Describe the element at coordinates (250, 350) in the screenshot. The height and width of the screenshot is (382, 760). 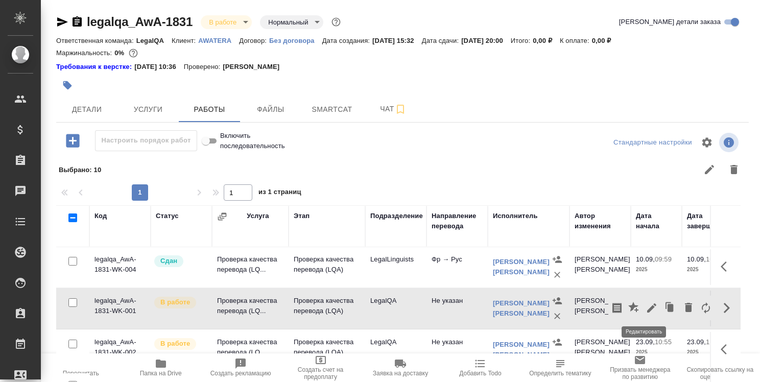
I see `td: Проверка качества перевода (LQ...` at that location.